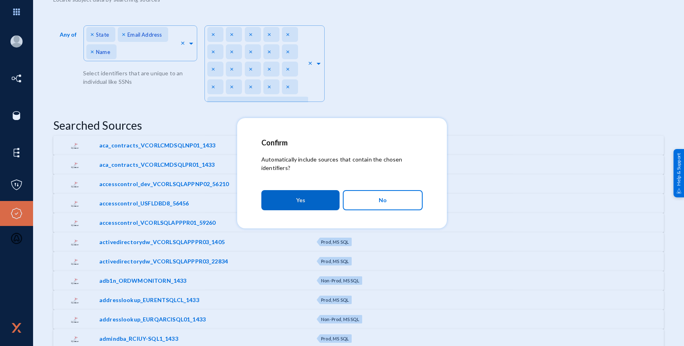 The height and width of the screenshot is (346, 684). What do you see at coordinates (383, 200) in the screenshot?
I see `span: No` at bounding box center [383, 200].